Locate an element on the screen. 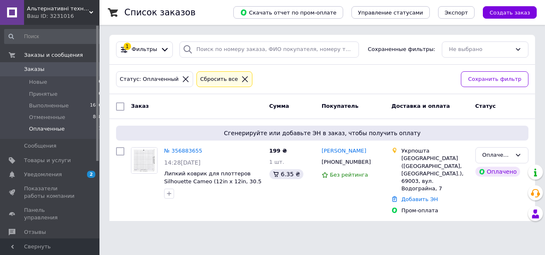  span: Выполненные is located at coordinates (49, 106).